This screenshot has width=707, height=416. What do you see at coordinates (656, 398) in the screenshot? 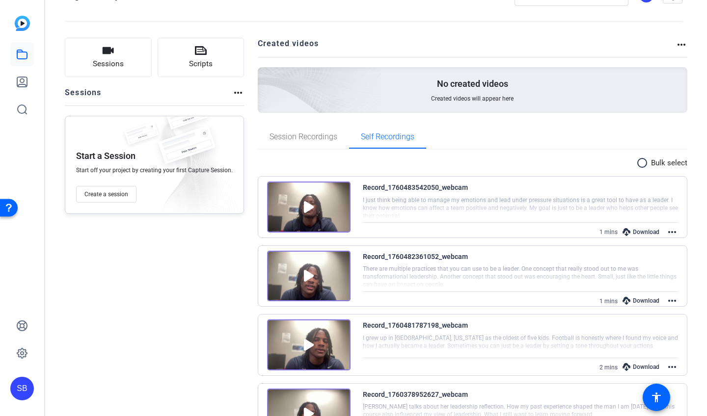
I see `mat-icon: accessibility` at bounding box center [656, 398].